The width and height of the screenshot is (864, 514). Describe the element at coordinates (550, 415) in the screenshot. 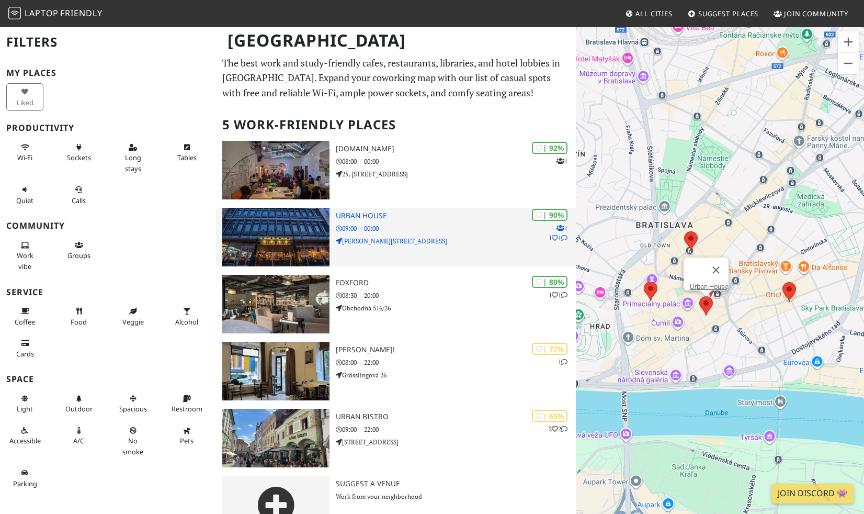

I see `div: | 65%` at that location.